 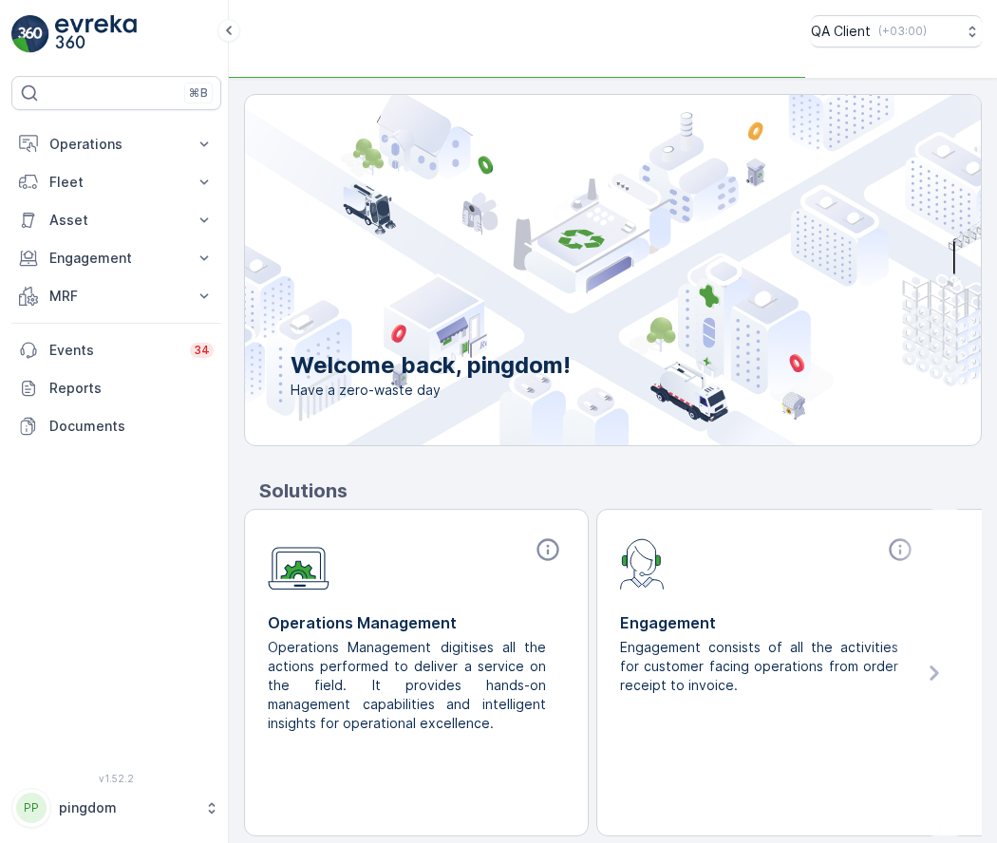 What do you see at coordinates (116, 778) in the screenshot?
I see `span: v 1.52.2` at bounding box center [116, 778].